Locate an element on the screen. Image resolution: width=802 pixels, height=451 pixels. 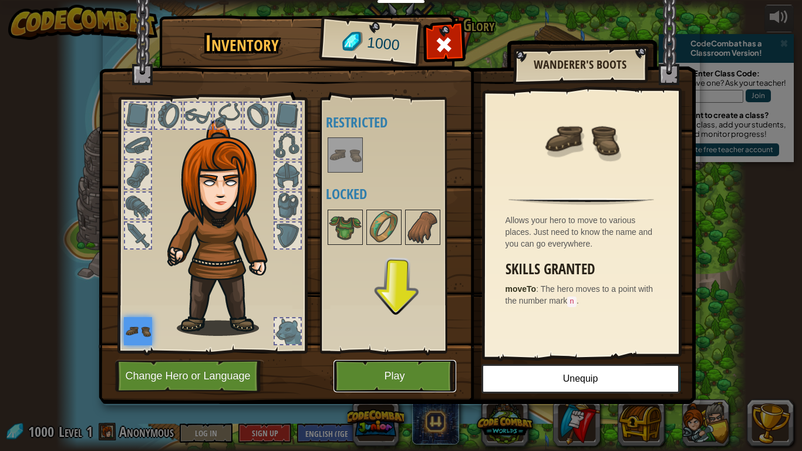
span: 1000 is located at coordinates (383, 44).